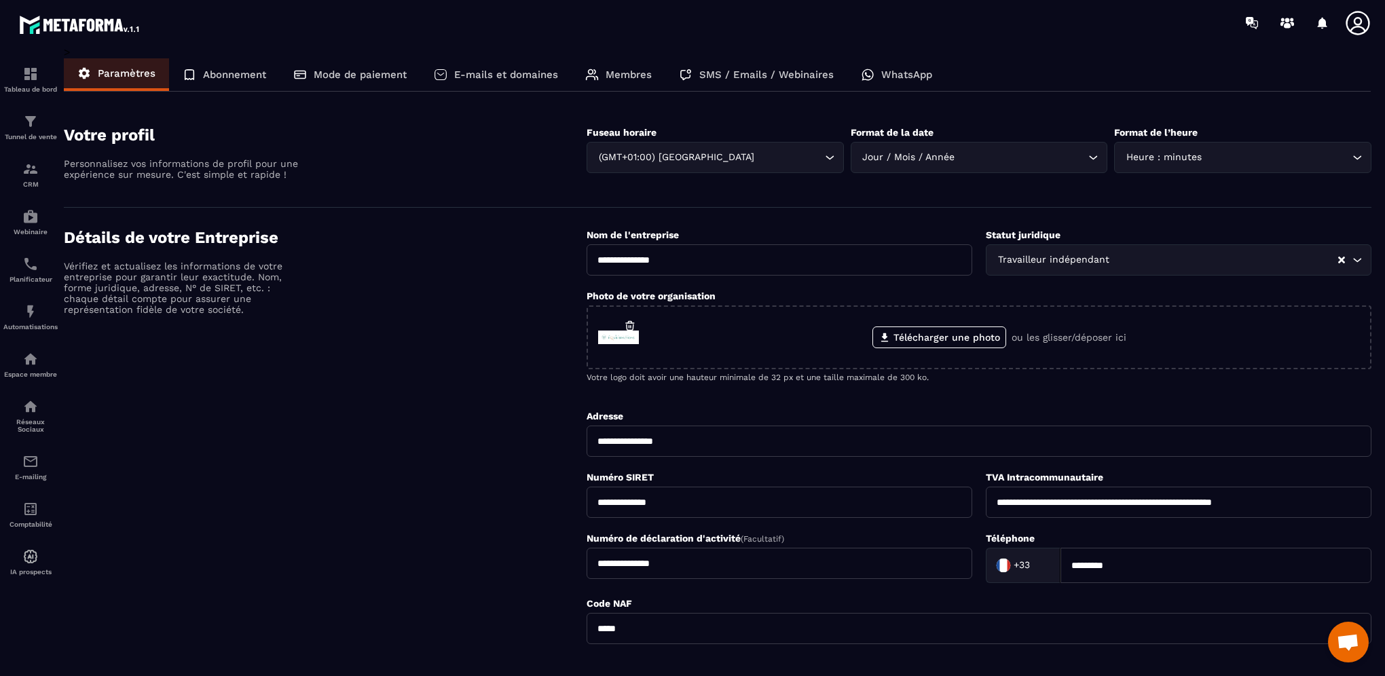 Image resolution: width=1385 pixels, height=676 pixels. I want to click on p: Membres, so click(629, 75).